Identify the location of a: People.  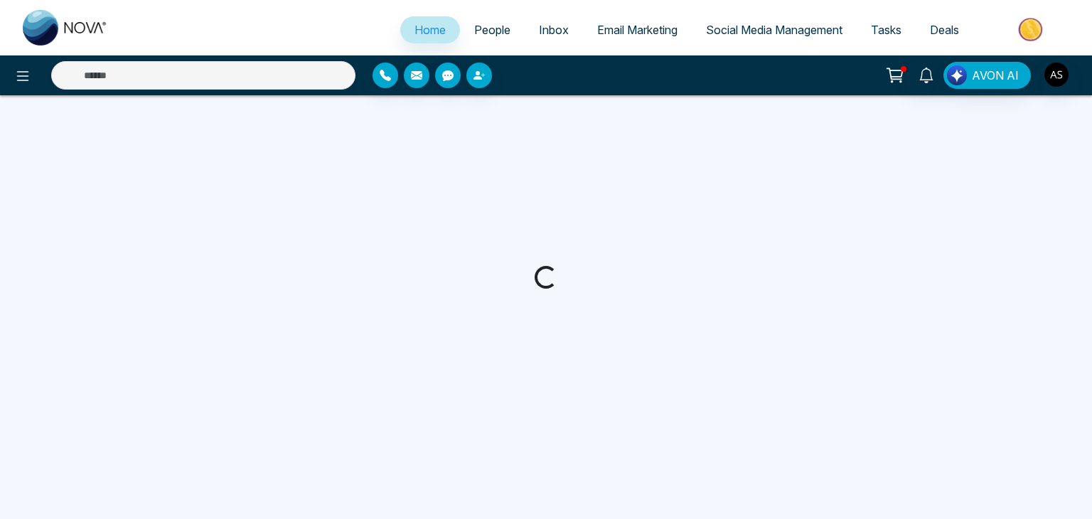
(492, 30).